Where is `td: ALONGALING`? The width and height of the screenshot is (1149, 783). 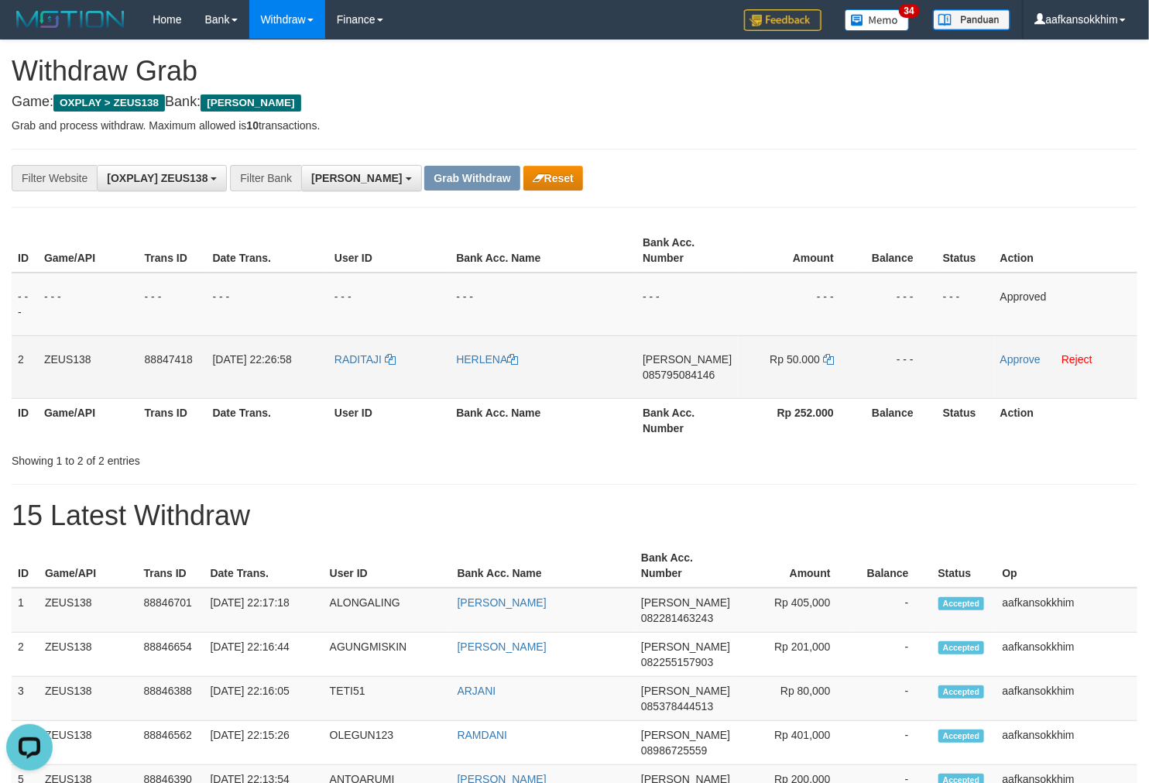 td: ALONGALING is located at coordinates (387, 610).